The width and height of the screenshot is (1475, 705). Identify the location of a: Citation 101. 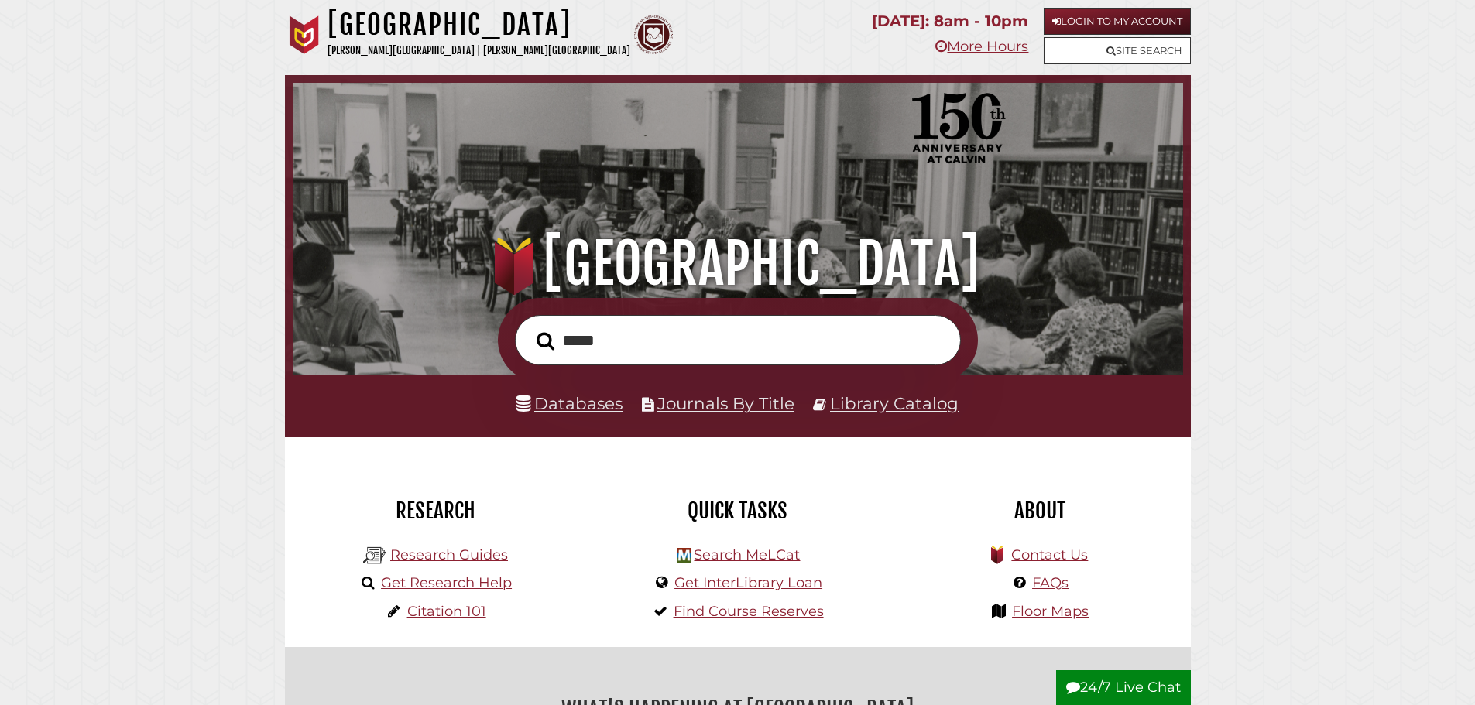
(447, 612).